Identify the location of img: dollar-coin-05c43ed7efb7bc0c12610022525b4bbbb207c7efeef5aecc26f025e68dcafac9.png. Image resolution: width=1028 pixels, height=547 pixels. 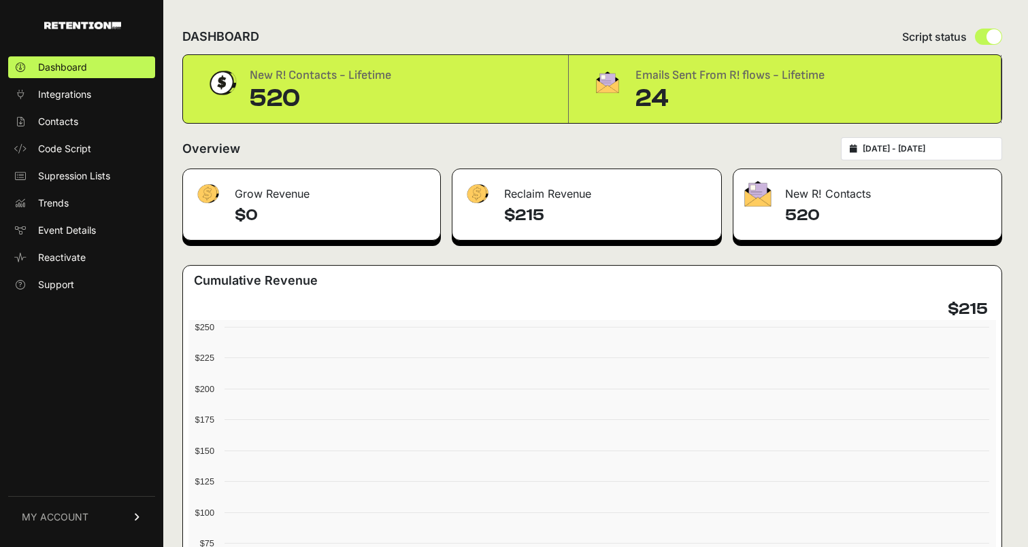
(222, 83).